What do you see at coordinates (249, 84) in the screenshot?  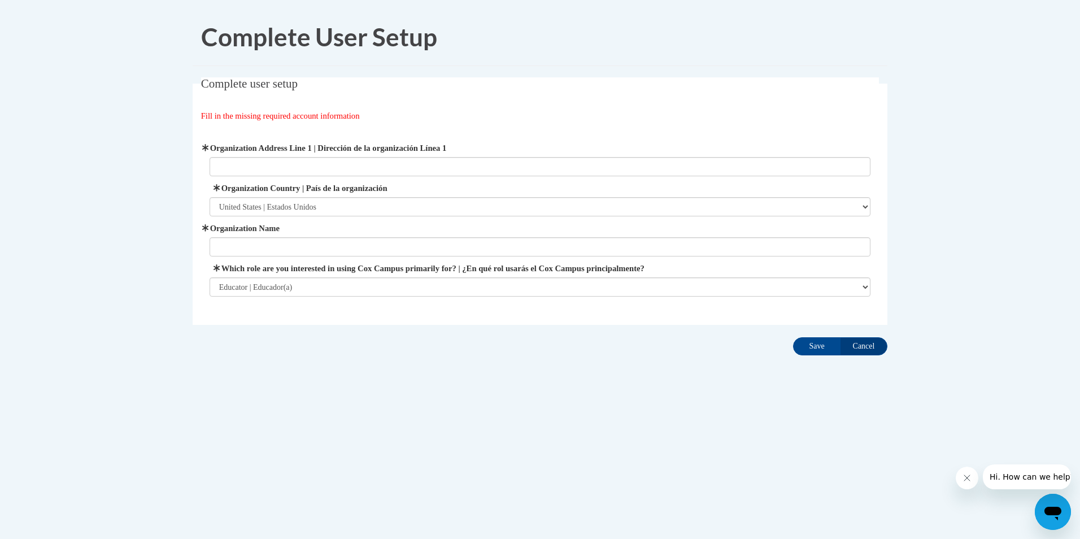 I see `span: Complete user setup` at bounding box center [249, 84].